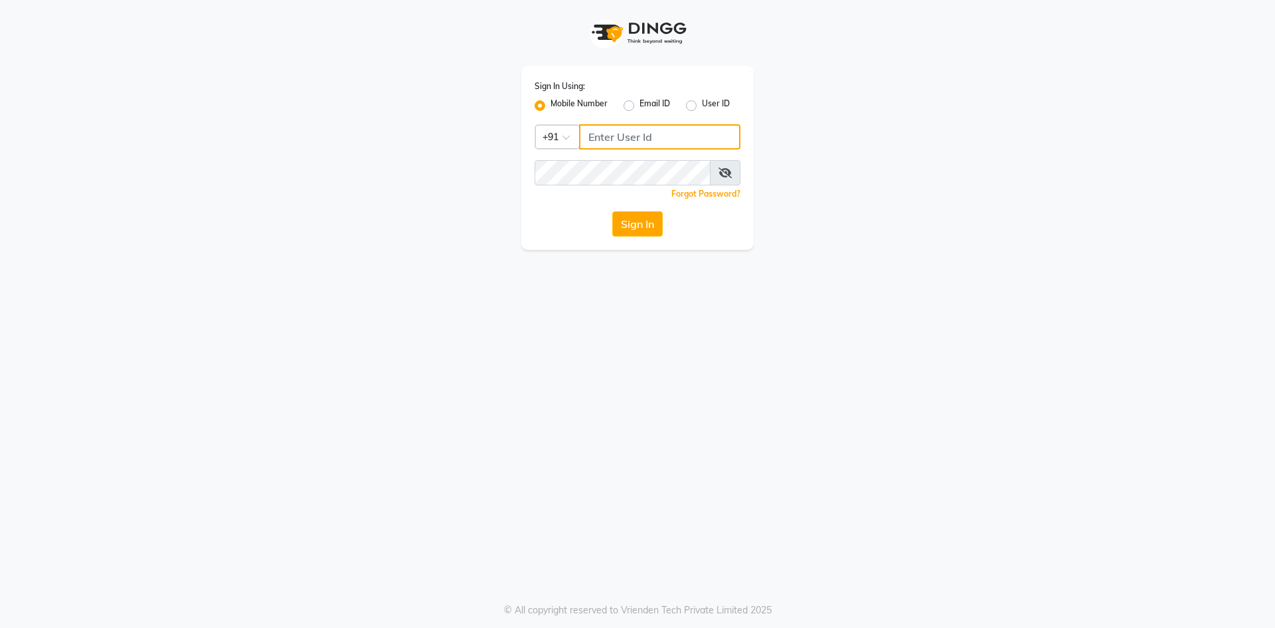  I want to click on label: Mobile Number, so click(579, 106).